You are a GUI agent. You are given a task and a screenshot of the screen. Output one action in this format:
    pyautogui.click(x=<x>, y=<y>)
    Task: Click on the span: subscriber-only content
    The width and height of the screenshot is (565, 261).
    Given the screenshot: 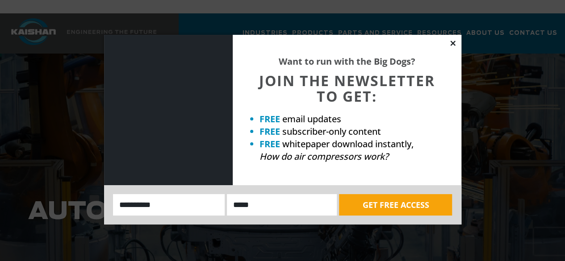 What is the action you would take?
    pyautogui.click(x=331, y=131)
    